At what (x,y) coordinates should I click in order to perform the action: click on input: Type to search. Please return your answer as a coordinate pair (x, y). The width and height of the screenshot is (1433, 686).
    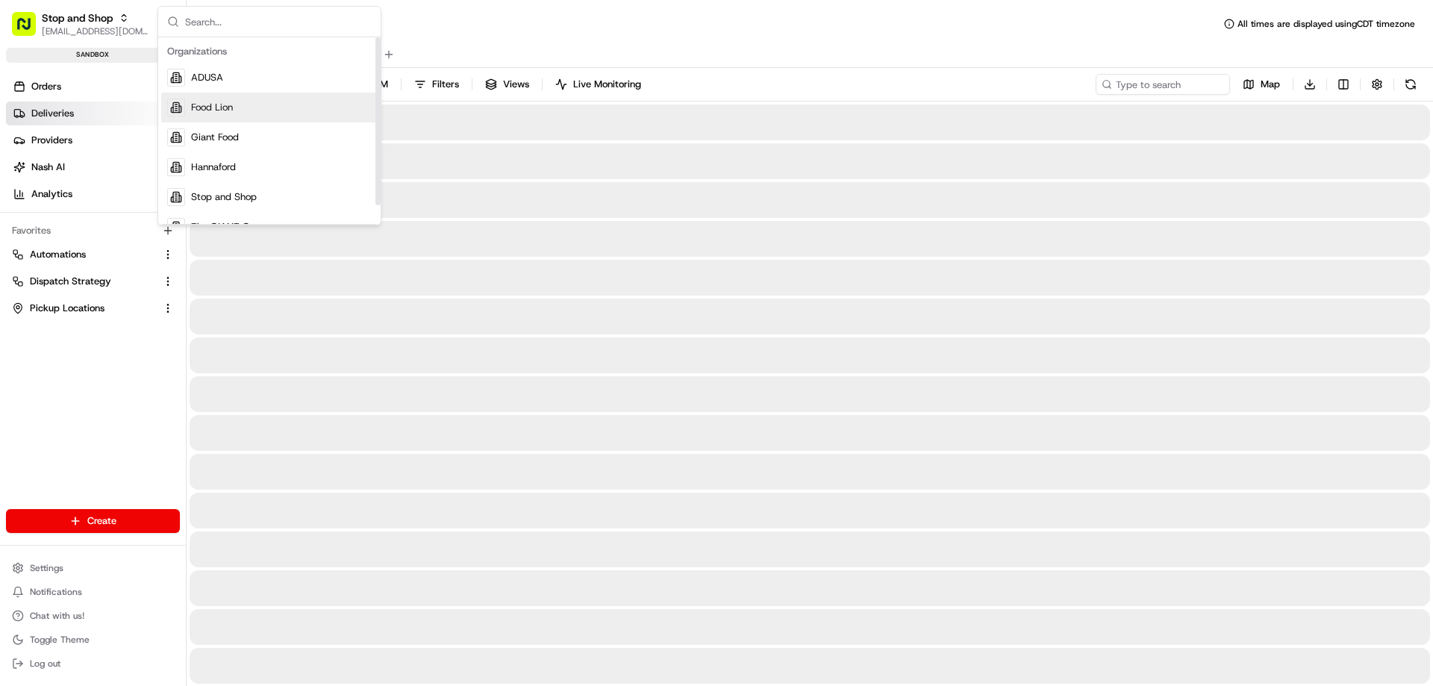
    Looking at the image, I should click on (1163, 84).